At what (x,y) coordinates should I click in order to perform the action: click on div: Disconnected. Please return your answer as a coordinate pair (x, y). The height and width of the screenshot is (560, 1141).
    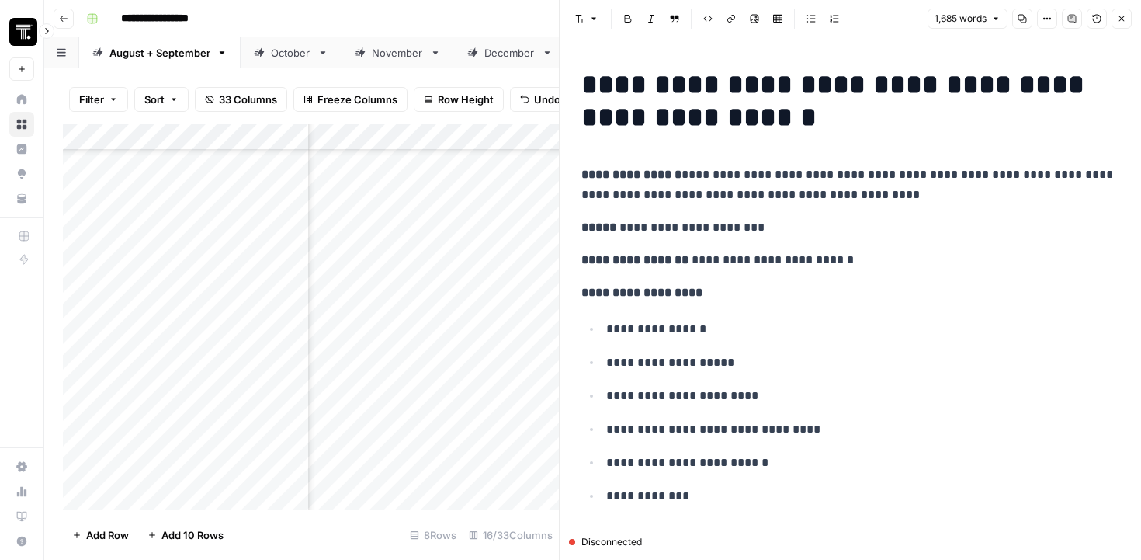
    Looking at the image, I should click on (850, 542).